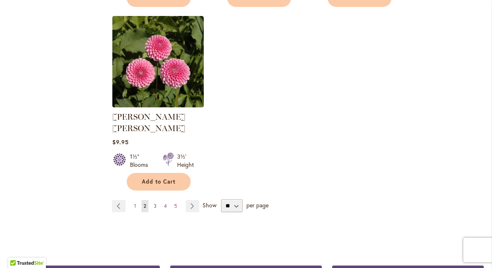  What do you see at coordinates (158, 62) in the screenshot?
I see `img: BETTY ANNE` at bounding box center [158, 62].